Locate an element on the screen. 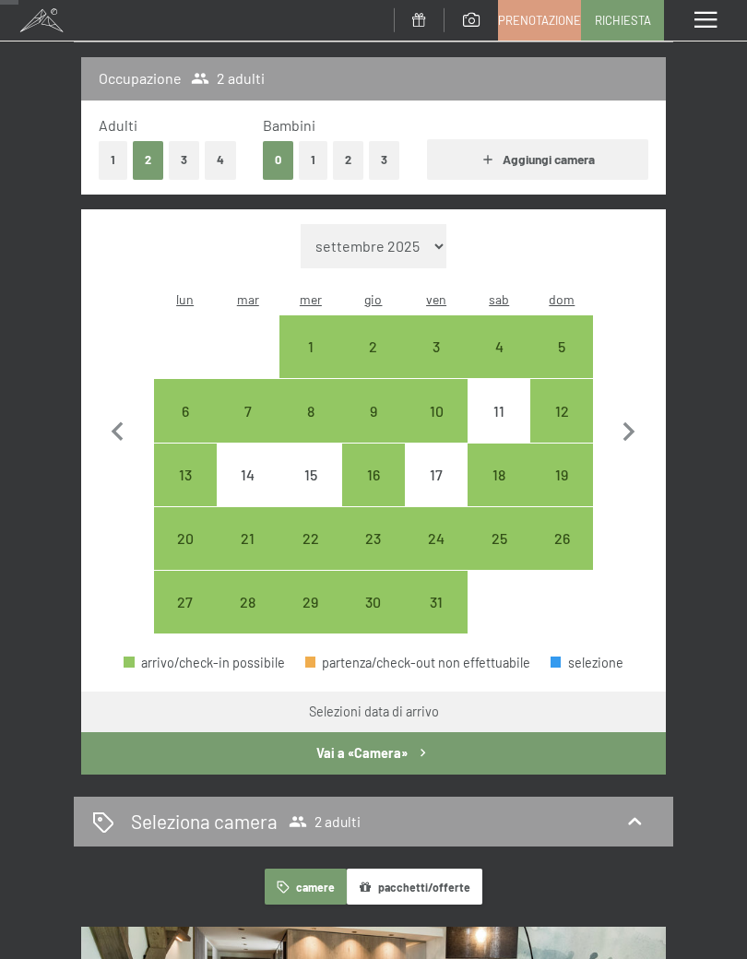 The width and height of the screenshot is (747, 959). div: Wed Oct 01 2025 is located at coordinates (311, 347).